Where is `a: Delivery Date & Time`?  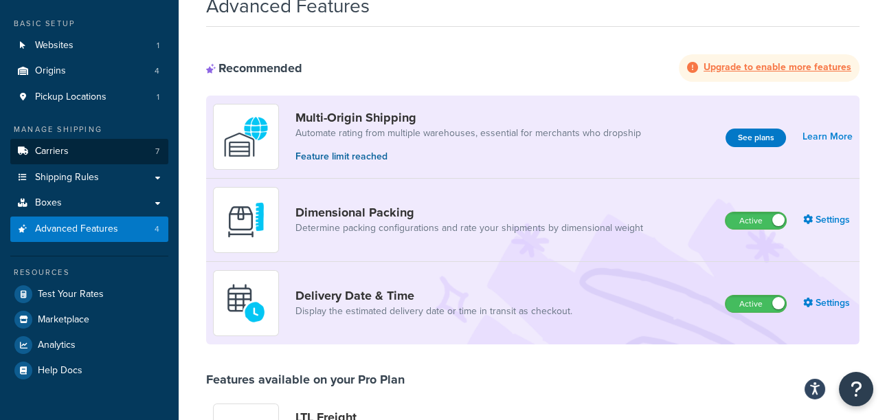
a: Delivery Date & Time is located at coordinates (433, 295).